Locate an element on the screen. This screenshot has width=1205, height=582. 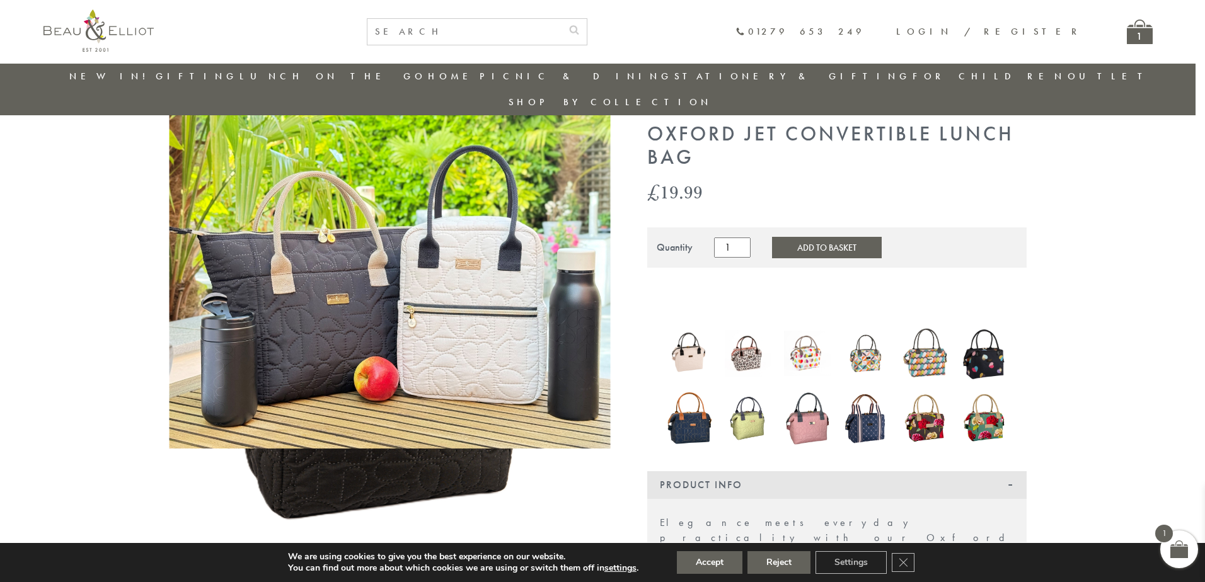
img: 46-scaled.jpg is located at coordinates (390, 273).